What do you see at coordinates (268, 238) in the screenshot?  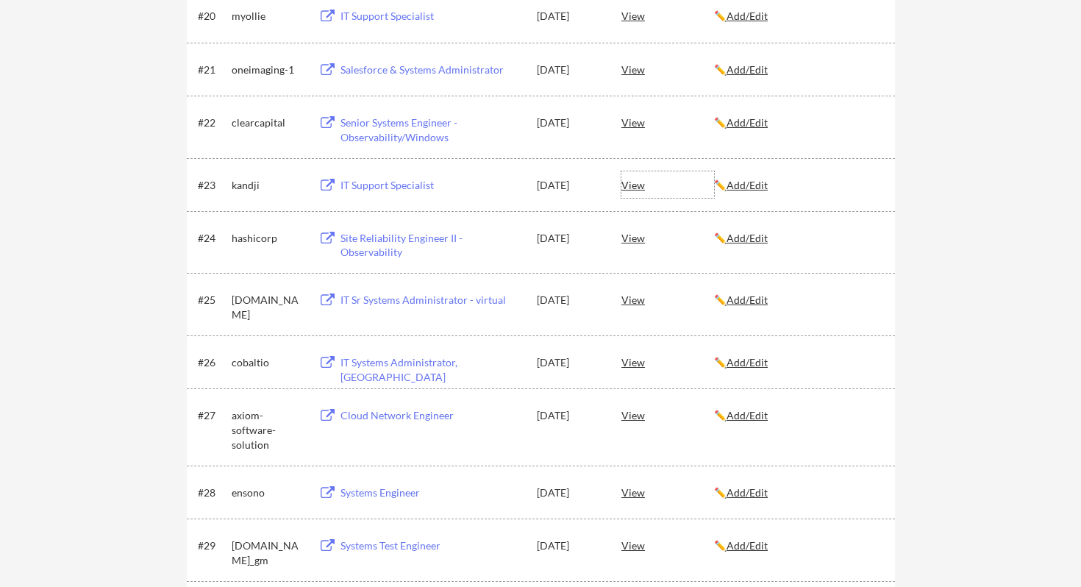 I see `div: hashicorp` at bounding box center [268, 238].